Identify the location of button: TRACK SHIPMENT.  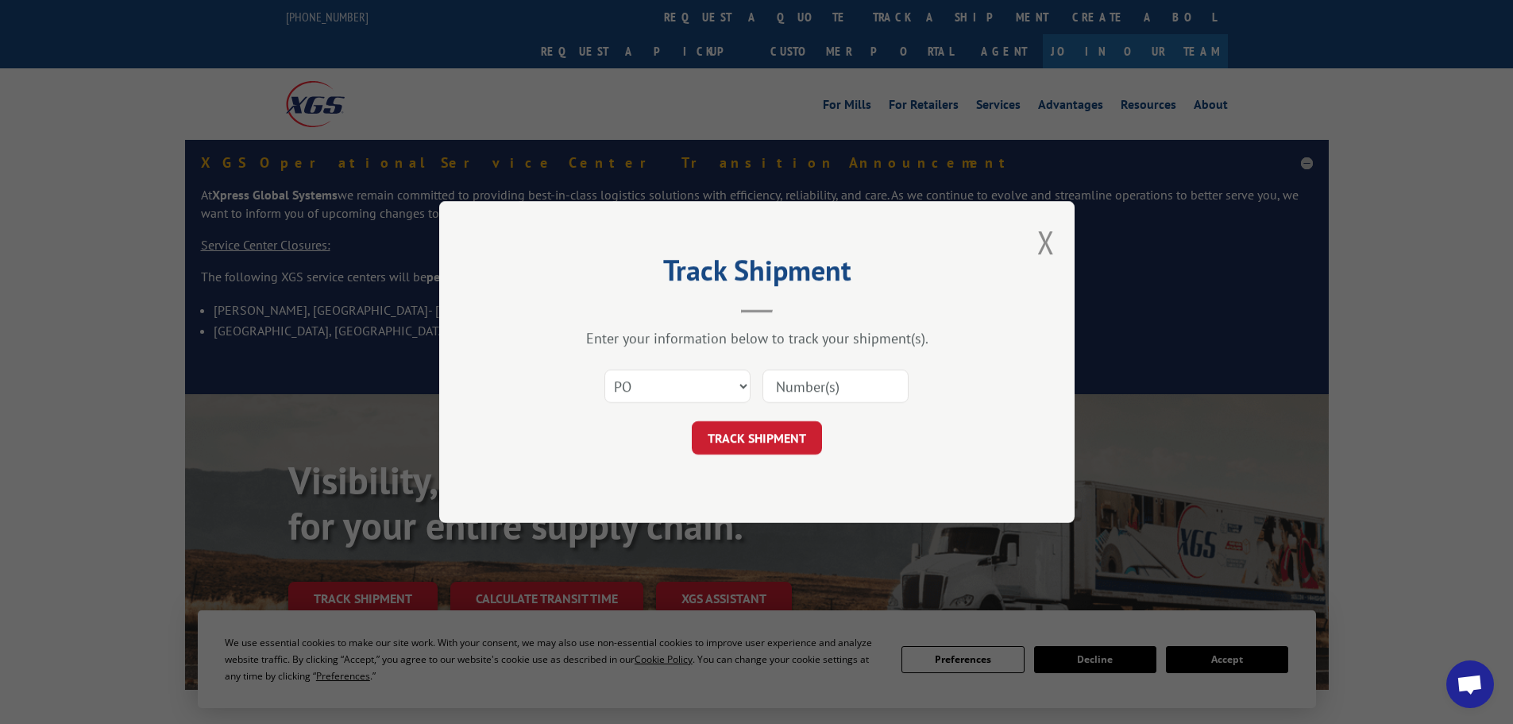
(757, 438).